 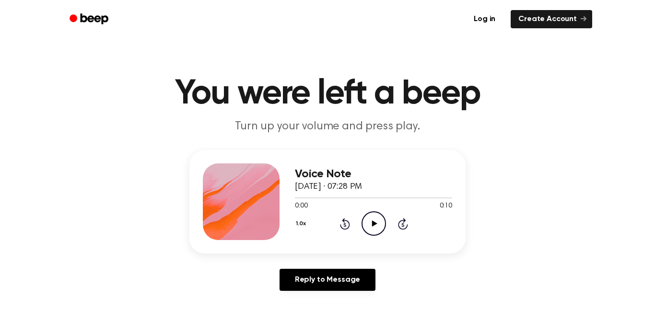 What do you see at coordinates (328, 280) in the screenshot?
I see `a: Reply to Message` at bounding box center [328, 280].